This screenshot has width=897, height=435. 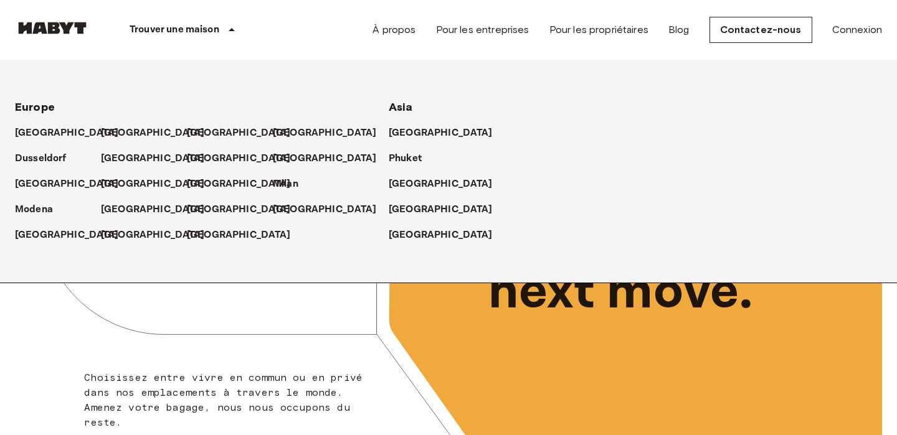 I want to click on p: Choisissez entre vivre en commun ou en privé dans nos emplacements à travers le monde. Amenez vot..., so click(x=227, y=400).